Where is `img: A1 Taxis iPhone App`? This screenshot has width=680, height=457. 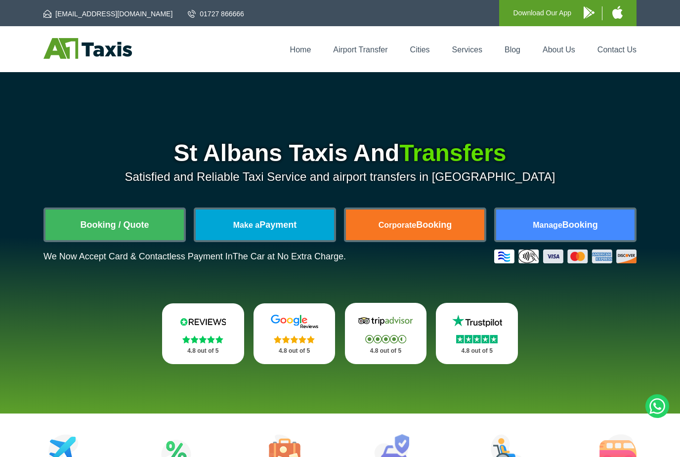 img: A1 Taxis iPhone App is located at coordinates (617, 12).